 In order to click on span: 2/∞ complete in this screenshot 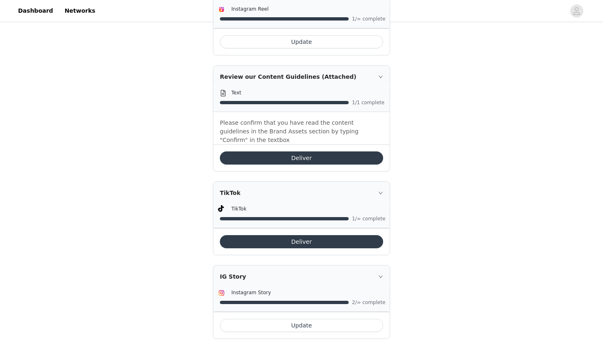, I will do `click(368, 302)`.